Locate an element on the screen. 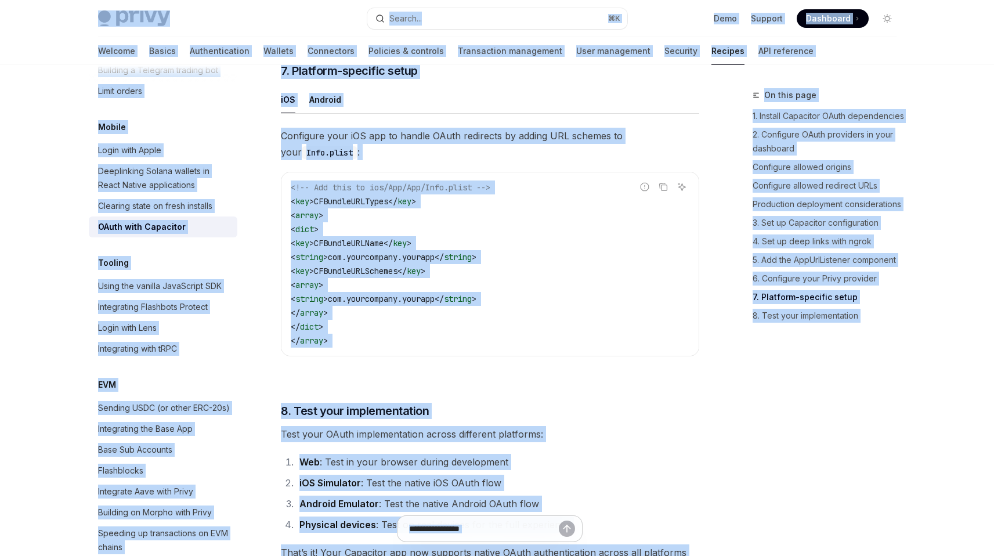 The image size is (994, 556). span: On this page is located at coordinates (790, 95).